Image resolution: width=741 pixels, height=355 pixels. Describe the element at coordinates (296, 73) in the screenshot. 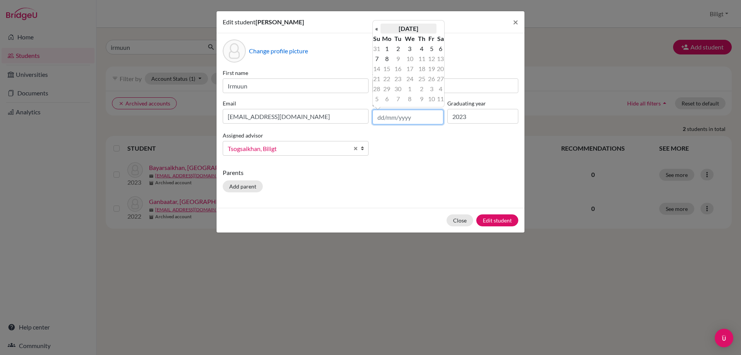

I see `label: First name` at that location.